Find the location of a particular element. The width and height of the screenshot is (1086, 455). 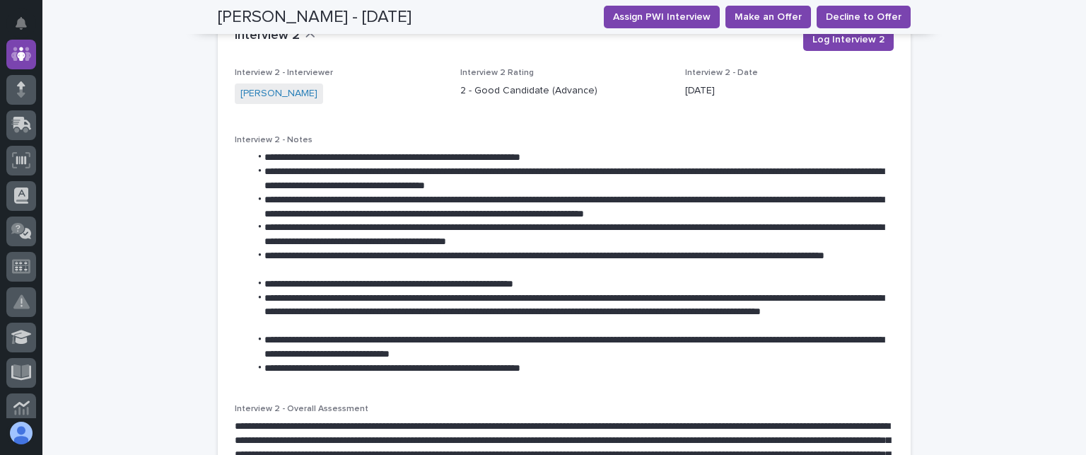

span: Interview 2 - Notes is located at coordinates (274, 140).